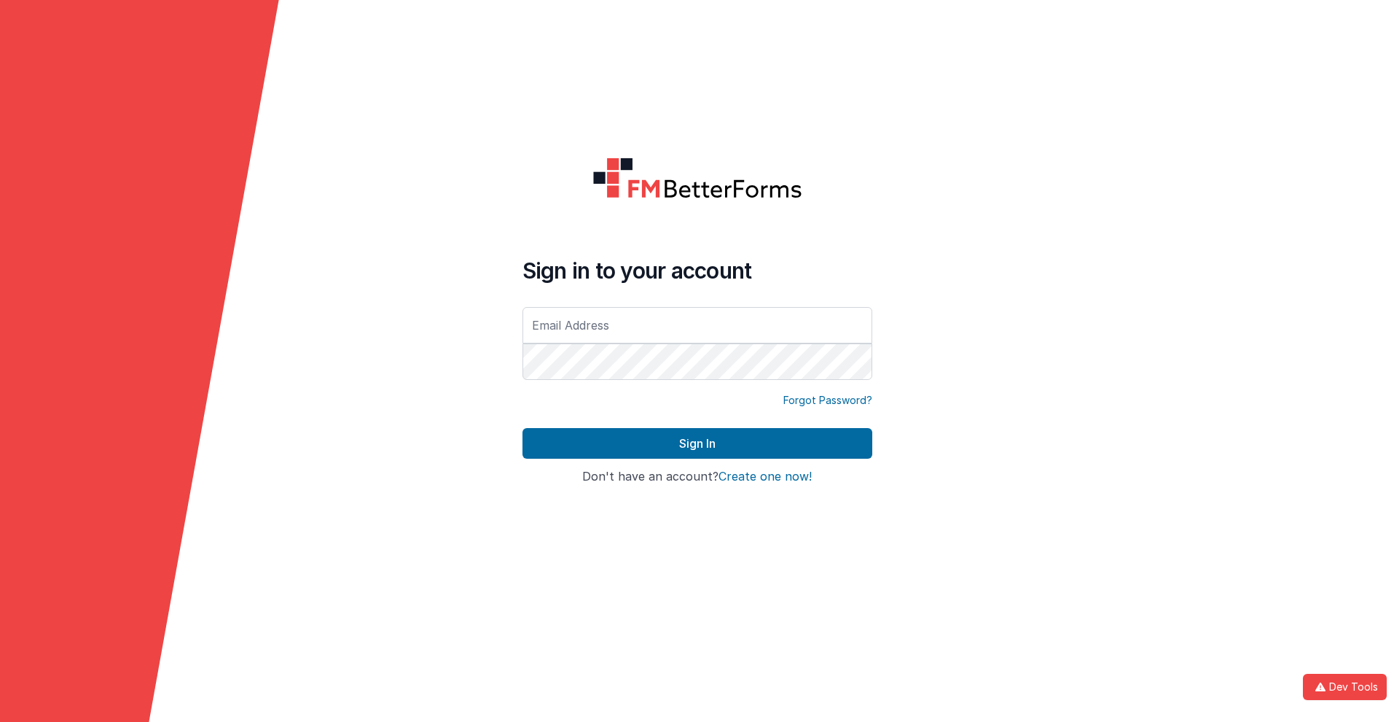  I want to click on button: Create one now!, so click(765, 477).